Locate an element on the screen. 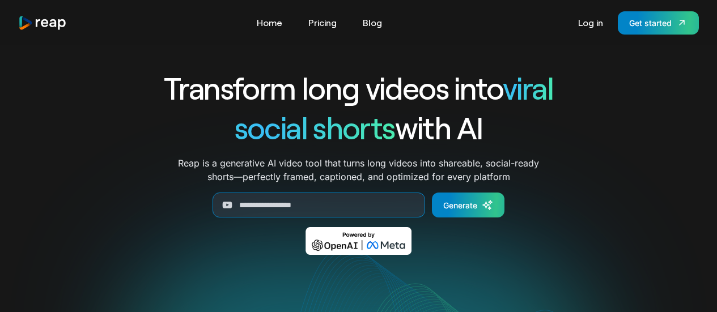 Image resolution: width=717 pixels, height=312 pixels. div: Get started is located at coordinates (650, 23).